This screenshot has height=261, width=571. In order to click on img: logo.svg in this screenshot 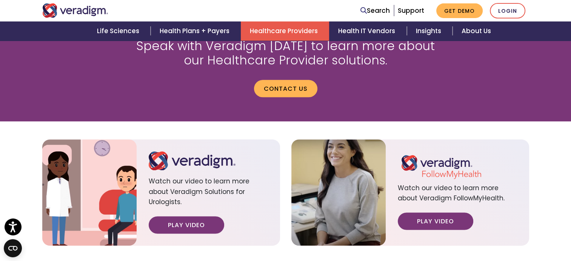, I will do `click(192, 161)`.